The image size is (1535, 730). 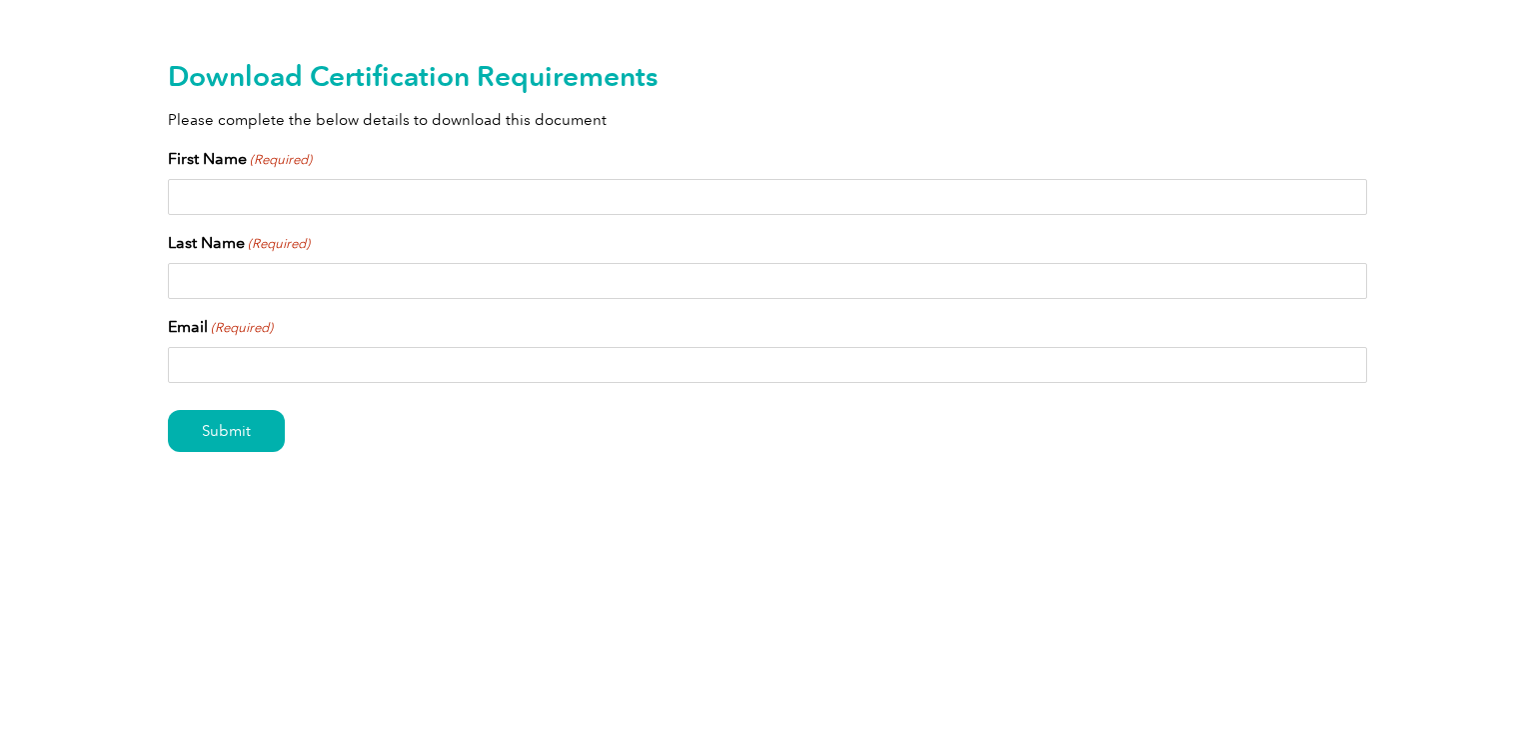 What do you see at coordinates (239, 243) in the screenshot?
I see `label: Last Name` at bounding box center [239, 243].